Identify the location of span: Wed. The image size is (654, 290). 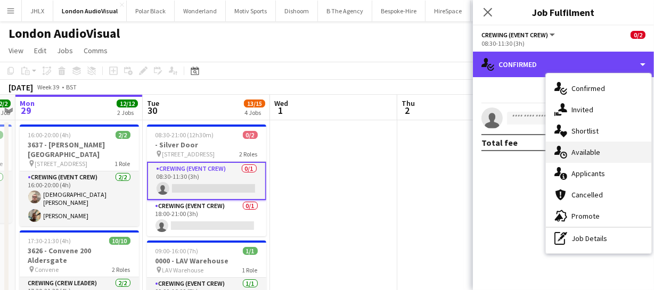
(281, 103).